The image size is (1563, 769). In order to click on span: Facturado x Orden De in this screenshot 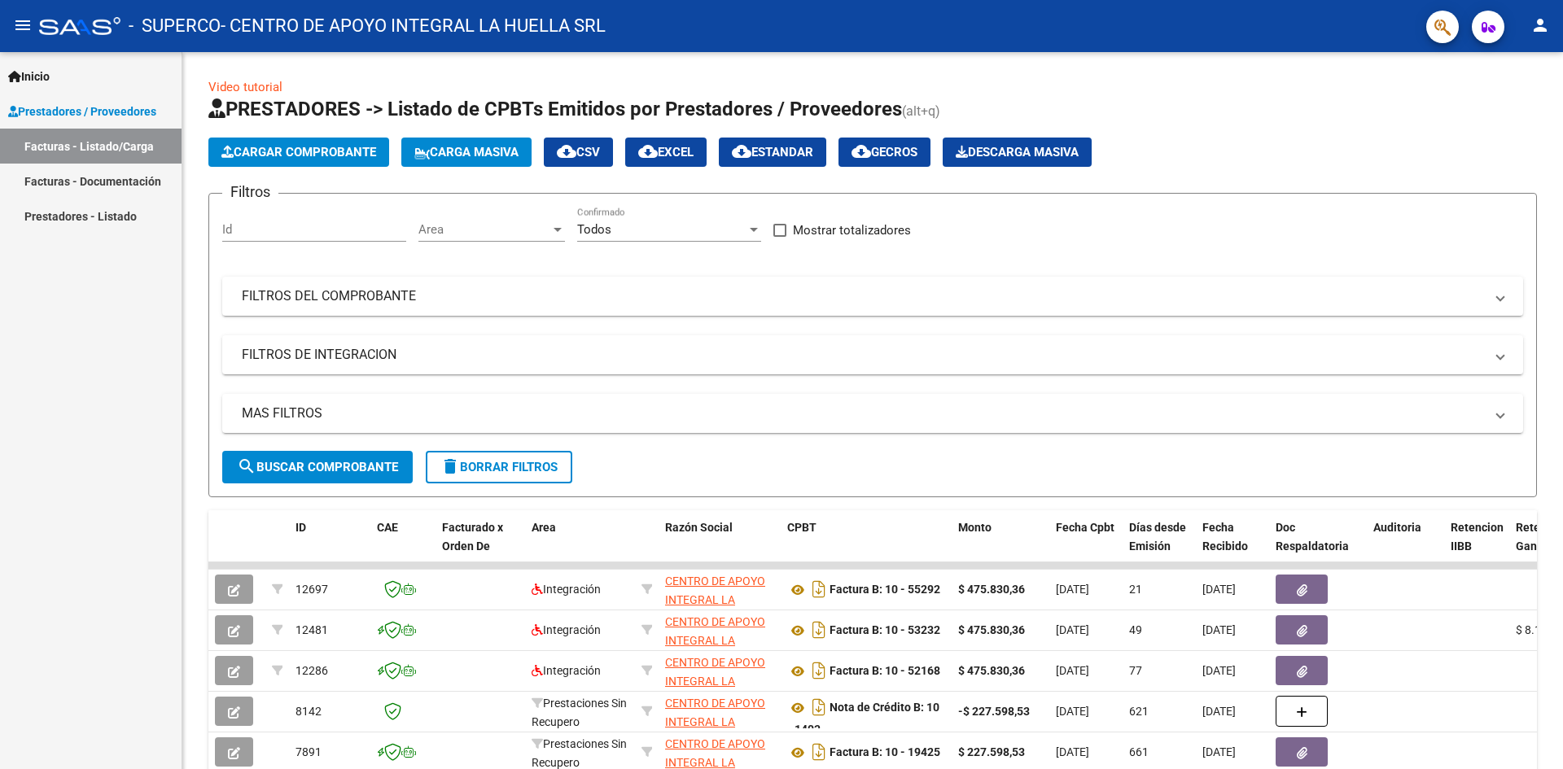, I will do `click(472, 536)`.